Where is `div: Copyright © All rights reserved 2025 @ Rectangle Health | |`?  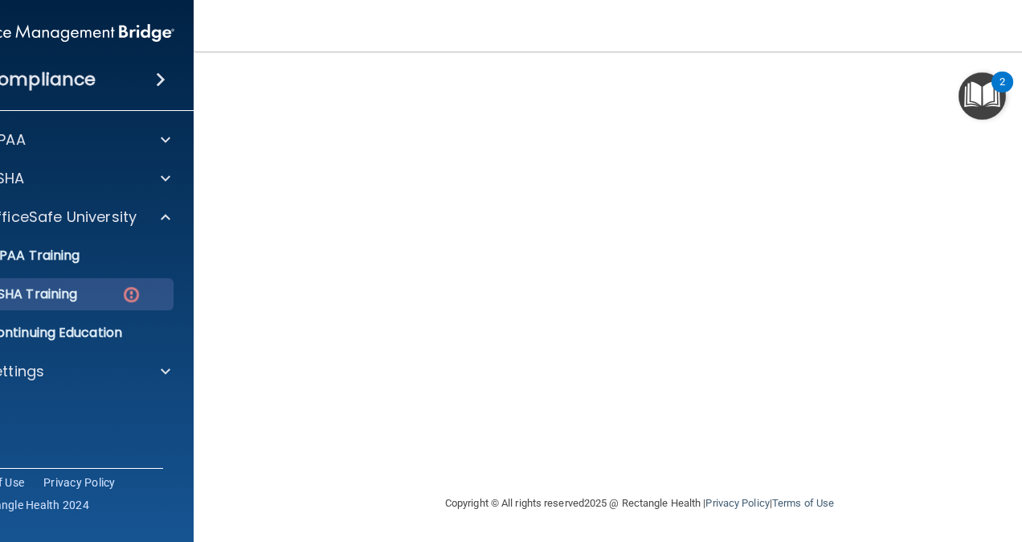 div: Copyright © All rights reserved 2025 @ Rectangle Health | | is located at coordinates (640, 503).